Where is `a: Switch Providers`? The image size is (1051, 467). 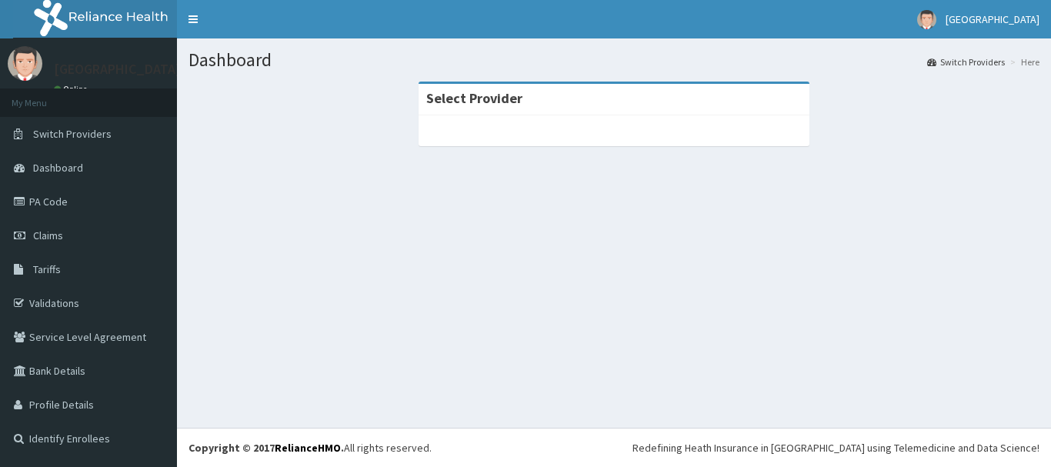
a: Switch Providers is located at coordinates (966, 62).